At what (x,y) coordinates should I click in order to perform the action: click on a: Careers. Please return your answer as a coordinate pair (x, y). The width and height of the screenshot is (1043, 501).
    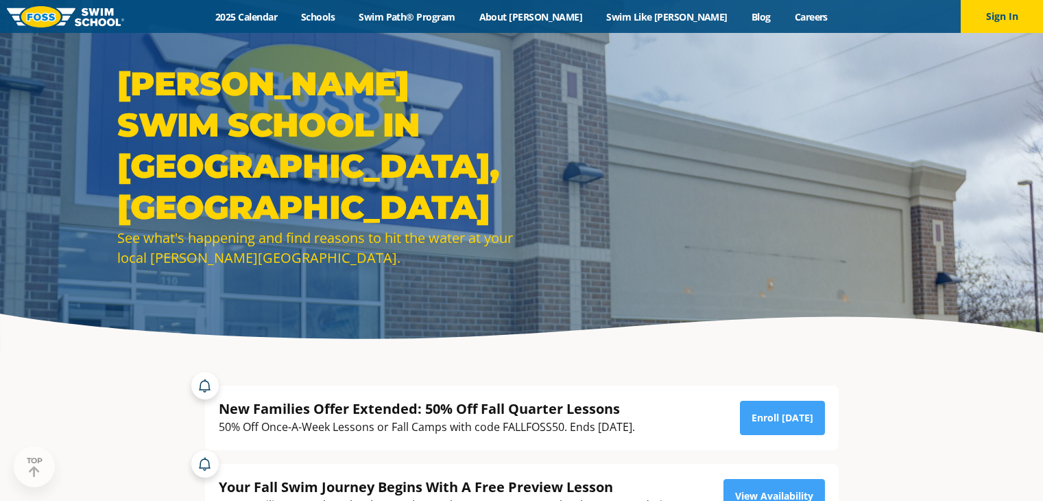
    Looking at the image, I should click on (811, 16).